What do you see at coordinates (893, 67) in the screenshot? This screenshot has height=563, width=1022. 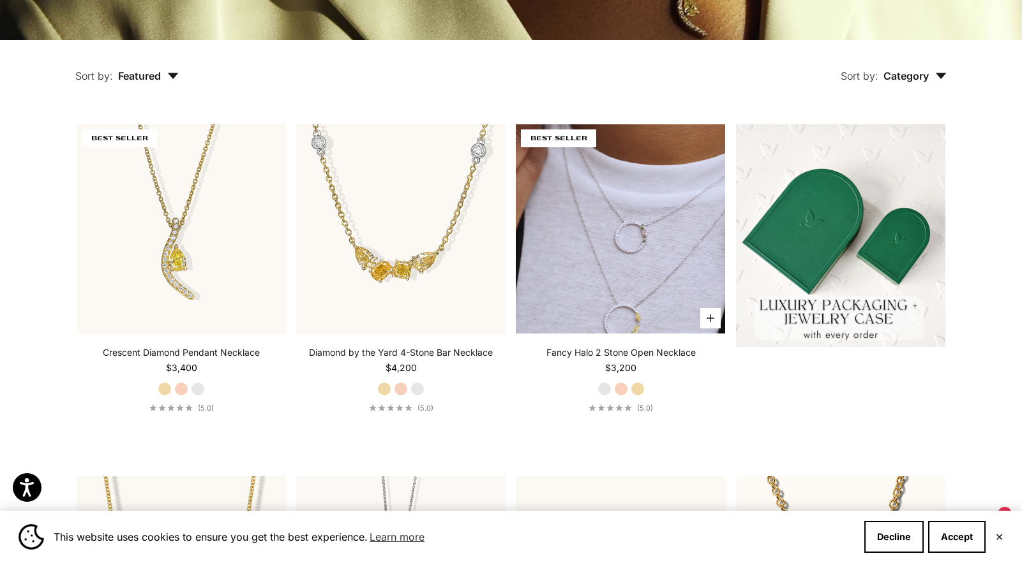 I see `button: Sort by: Category` at bounding box center [893, 67].